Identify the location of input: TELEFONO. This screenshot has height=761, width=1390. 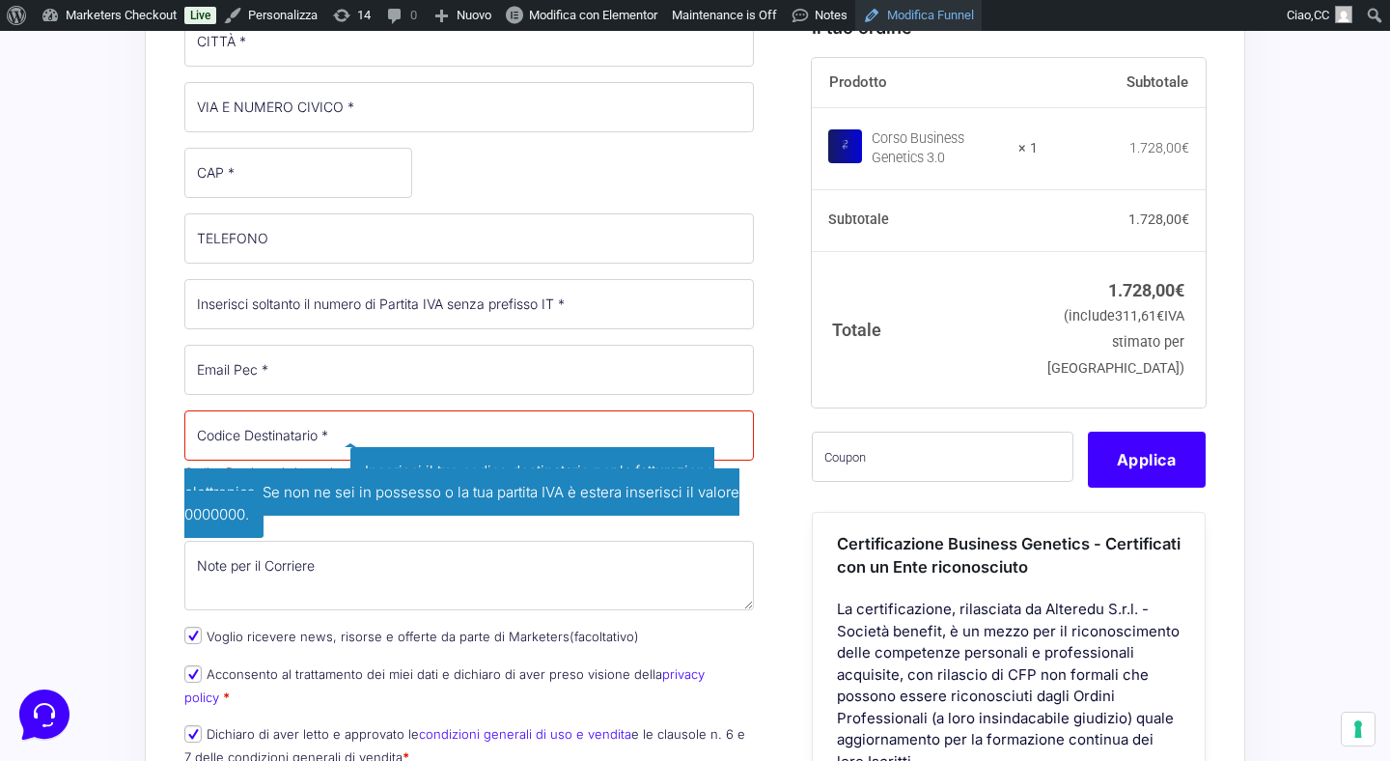
(469, 238).